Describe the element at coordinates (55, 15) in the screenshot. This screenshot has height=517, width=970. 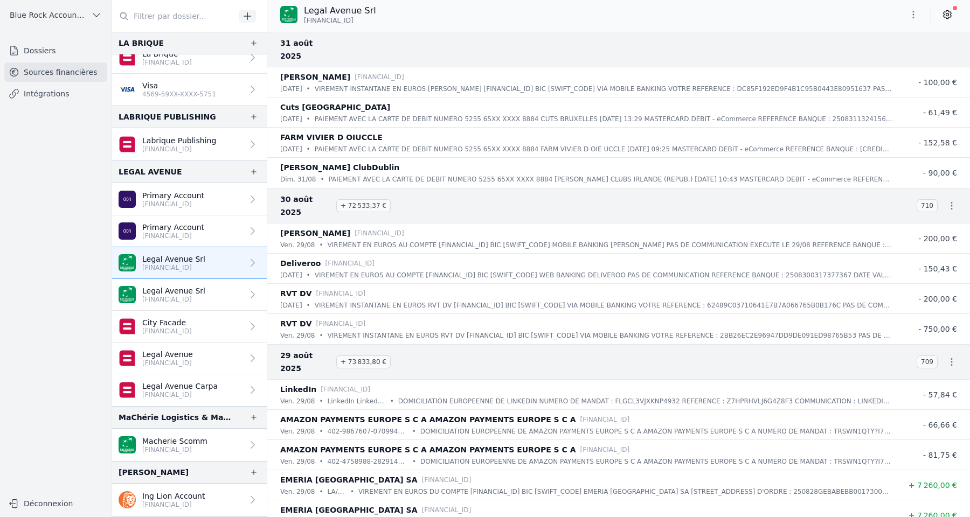
I see `button: Blue Rock Accounting` at that location.